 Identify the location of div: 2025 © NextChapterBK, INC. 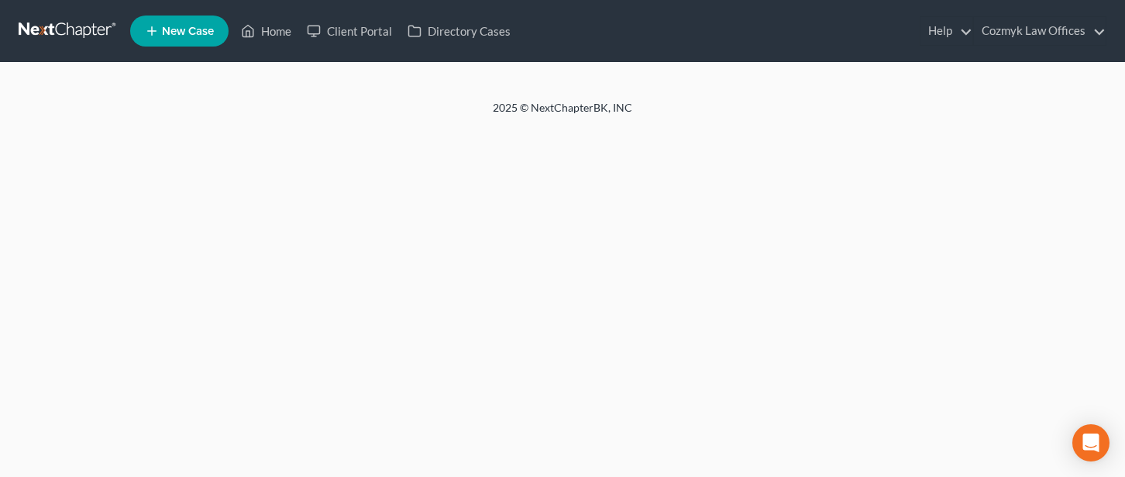
(563, 114).